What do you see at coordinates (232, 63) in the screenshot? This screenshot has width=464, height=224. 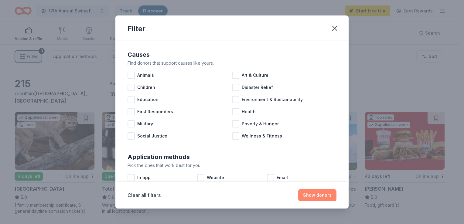 I see `div: Find donors that support causes like yours.` at bounding box center [232, 63].